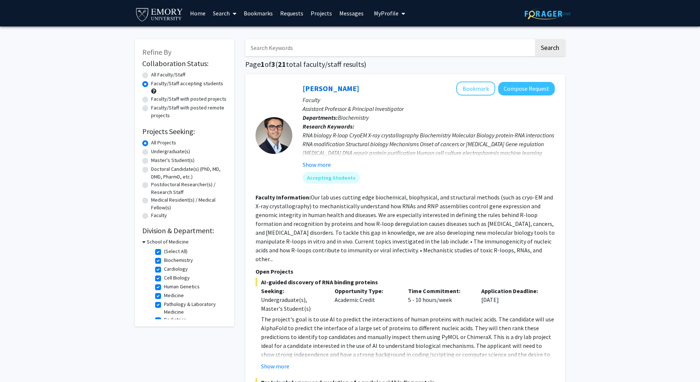  I want to click on span: Refine By, so click(157, 52).